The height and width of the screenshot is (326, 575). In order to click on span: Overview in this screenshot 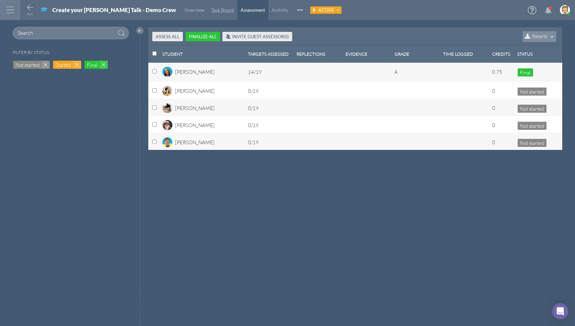, I will do `click(195, 10)`.